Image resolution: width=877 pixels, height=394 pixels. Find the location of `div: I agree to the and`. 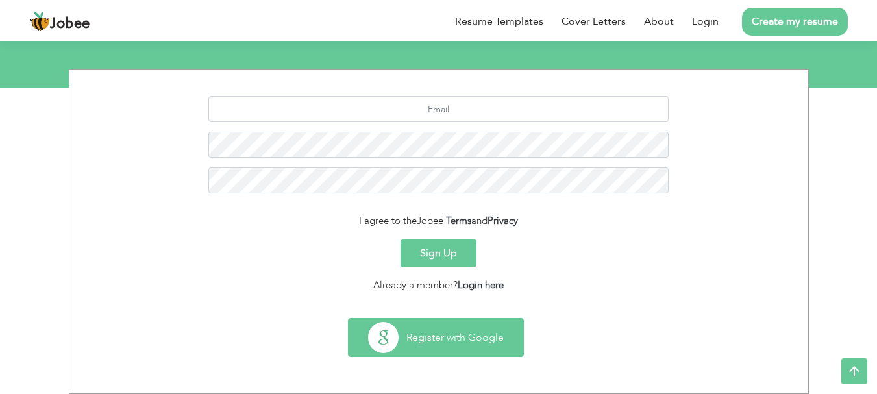

div: I agree to the and is located at coordinates (439, 221).